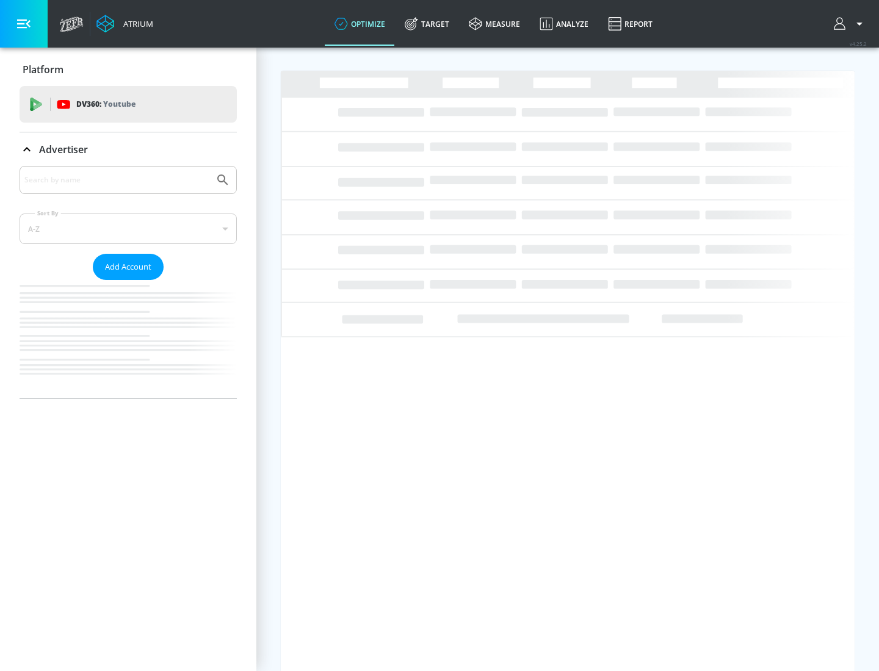 The width and height of the screenshot is (879, 671). Describe the element at coordinates (128, 267) in the screenshot. I see `button: Add Account` at that location.